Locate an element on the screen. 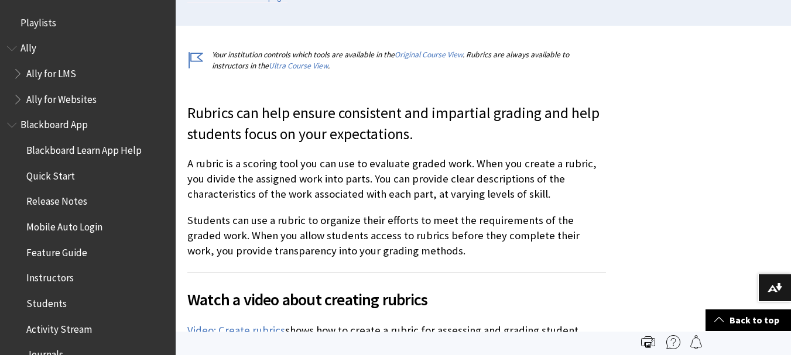  p: Your institution controls which tools are available in the . Rubrics are always available to inst... is located at coordinates (396, 60).